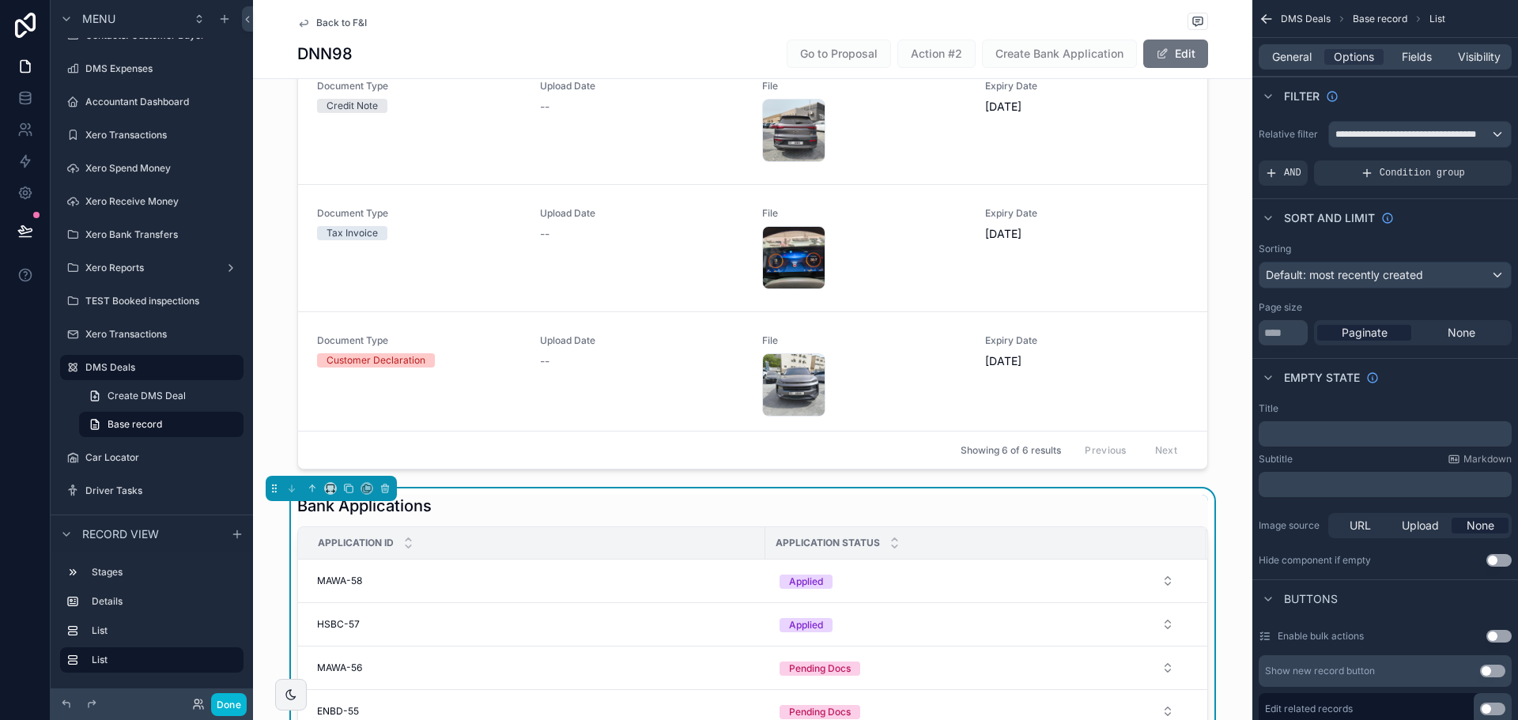  What do you see at coordinates (163, 491) in the screenshot?
I see `label: Driver Tasks` at bounding box center [163, 491].